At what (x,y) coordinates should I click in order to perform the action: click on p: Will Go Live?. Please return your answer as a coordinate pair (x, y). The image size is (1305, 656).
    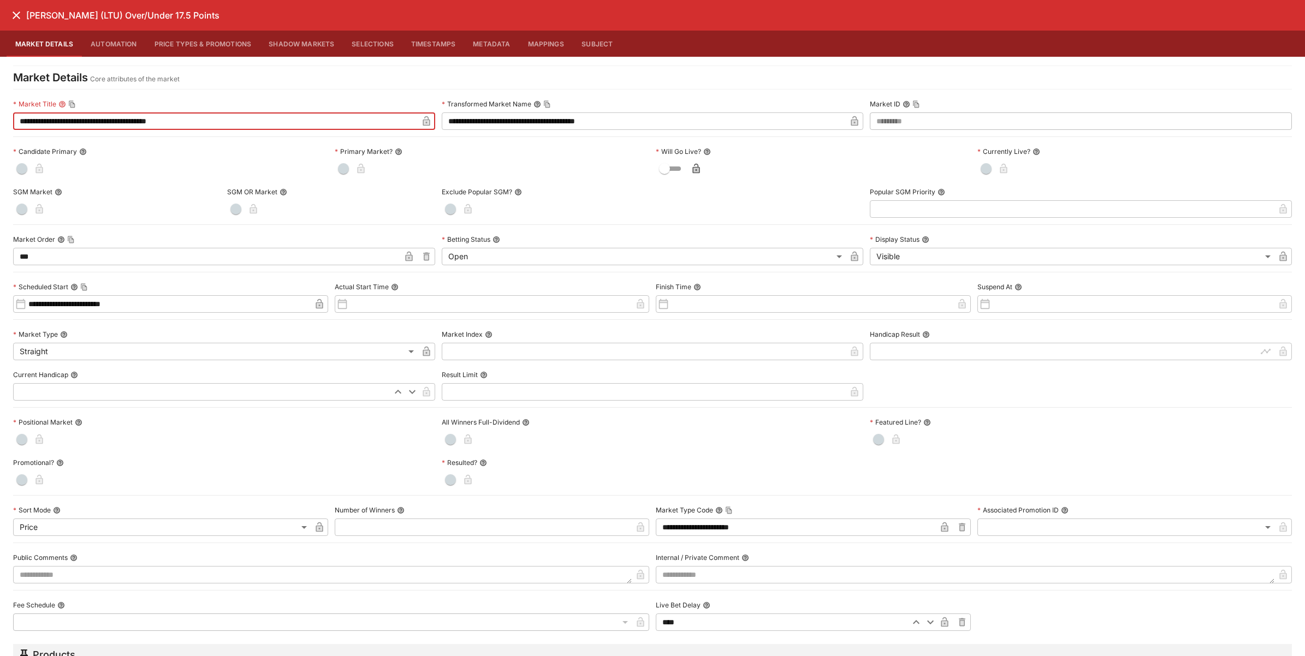
    Looking at the image, I should click on (678, 151).